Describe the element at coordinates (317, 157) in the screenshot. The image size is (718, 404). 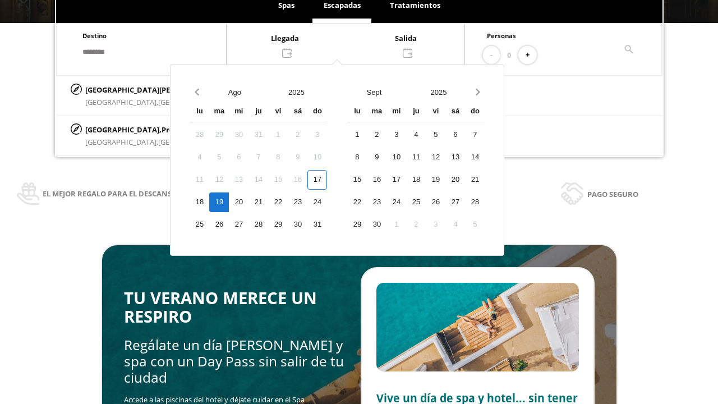
I see `div: 10` at that location.